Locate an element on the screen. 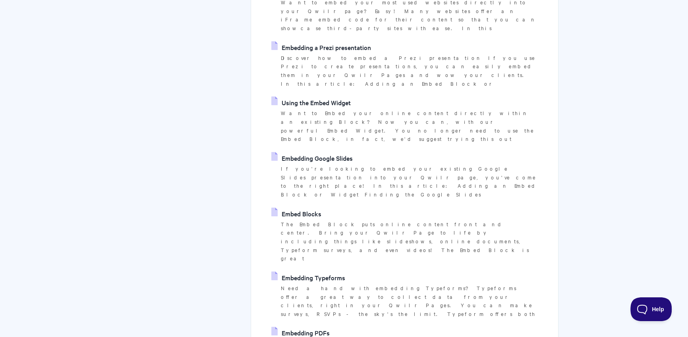  a: Embedding Typeforms is located at coordinates (308, 278).